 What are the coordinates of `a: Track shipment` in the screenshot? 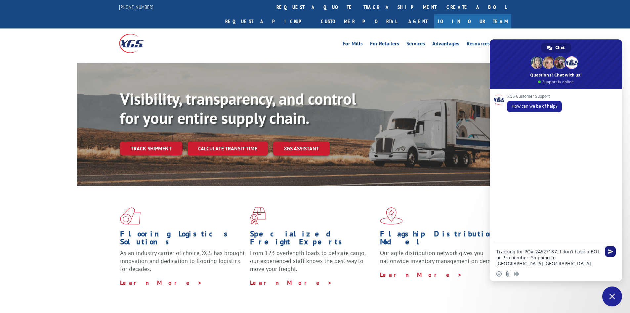 It's located at (151, 148).